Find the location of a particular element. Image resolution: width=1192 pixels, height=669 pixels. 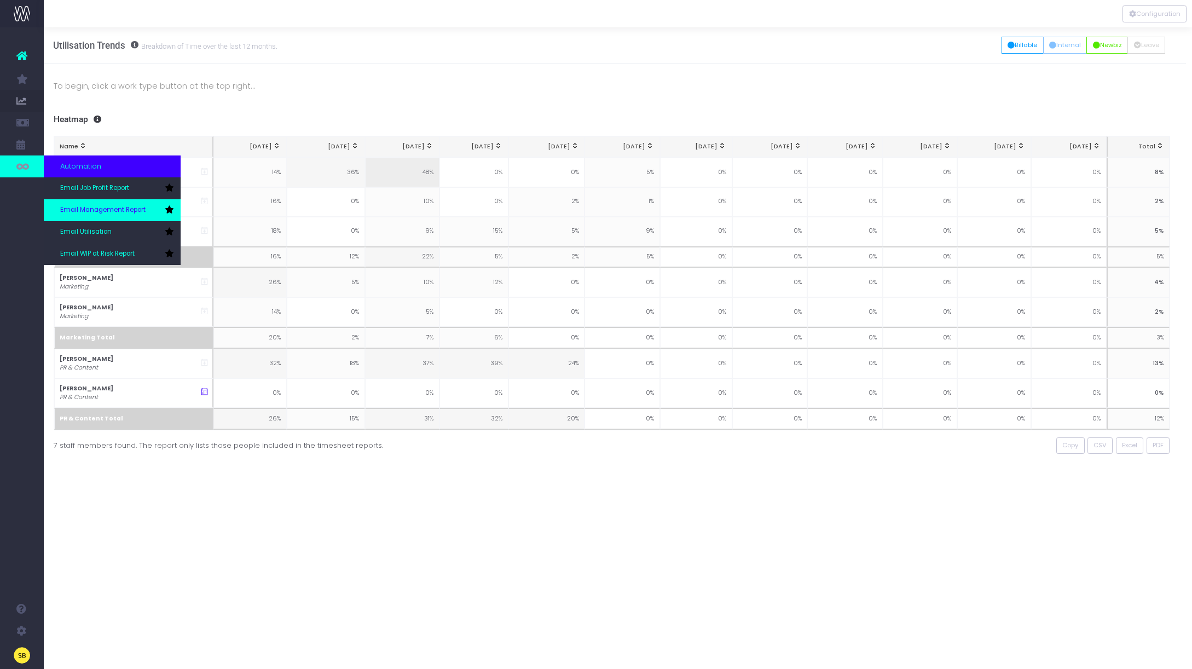

th: Jul 25: activate to sort column ascending is located at coordinates (474, 147).